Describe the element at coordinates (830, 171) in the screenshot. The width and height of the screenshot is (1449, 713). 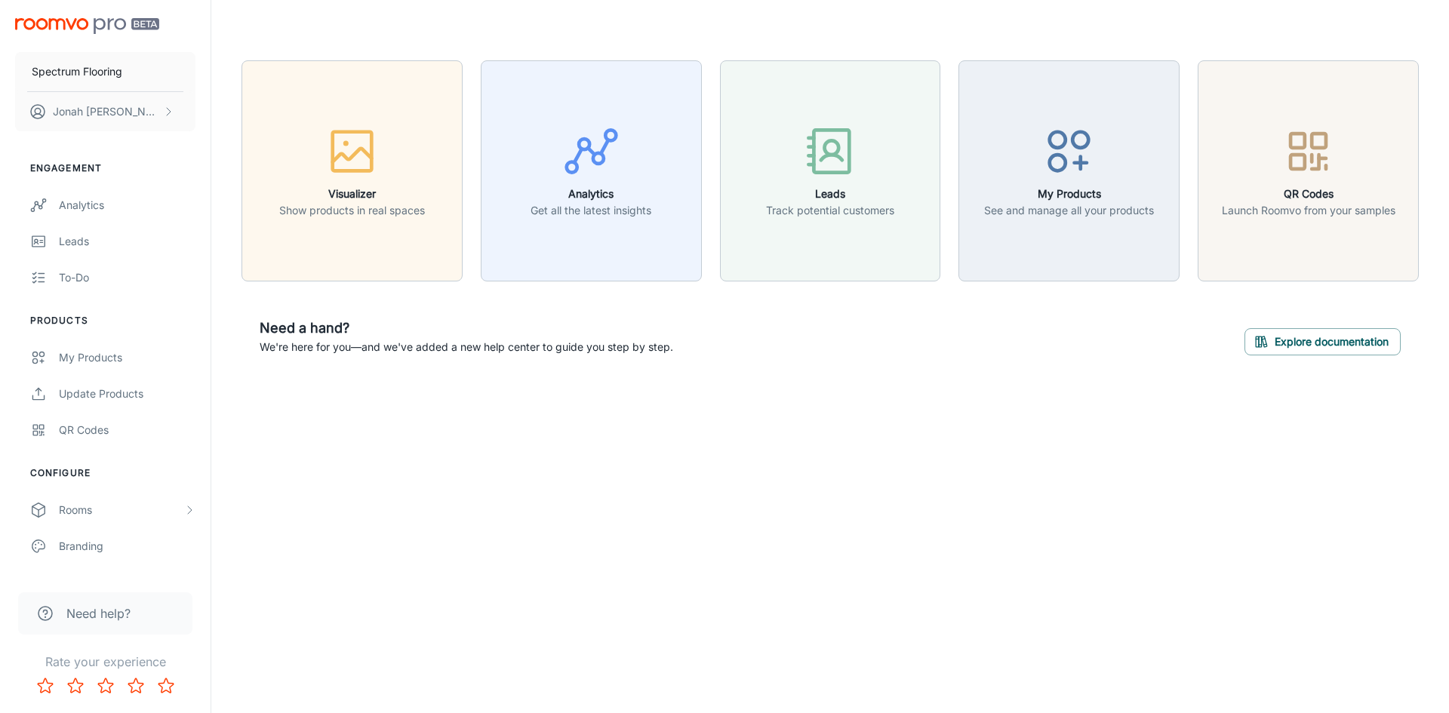
I see `button: LeadsTrack potential customers` at that location.